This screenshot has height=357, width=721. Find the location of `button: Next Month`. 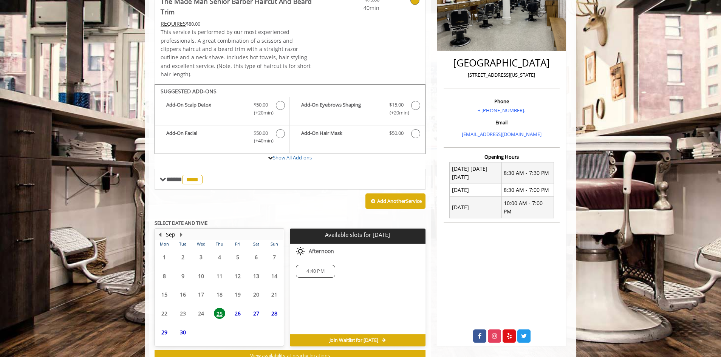

button: Next Month is located at coordinates (181, 235).